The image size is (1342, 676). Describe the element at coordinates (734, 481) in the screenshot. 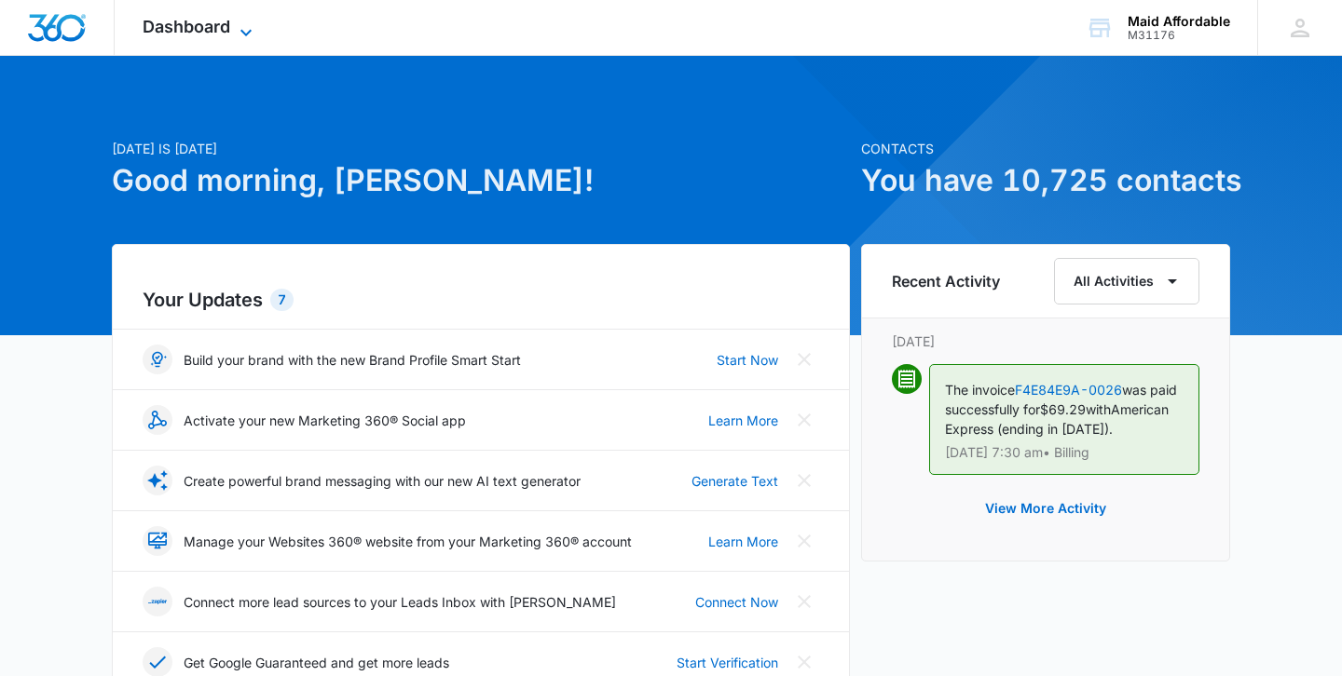

I see `a: Generate Text` at that location.